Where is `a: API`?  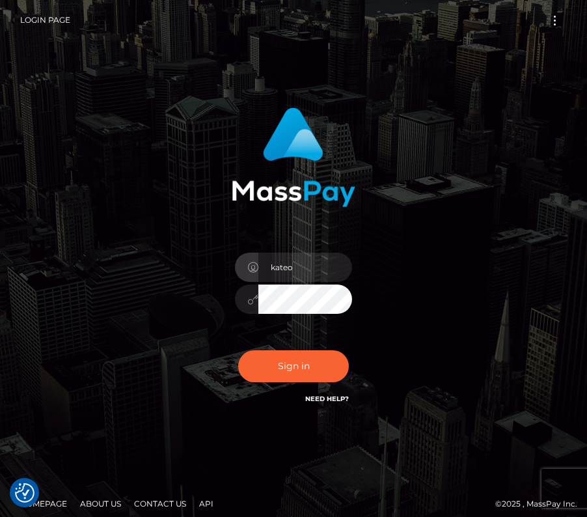 a: API is located at coordinates (206, 503).